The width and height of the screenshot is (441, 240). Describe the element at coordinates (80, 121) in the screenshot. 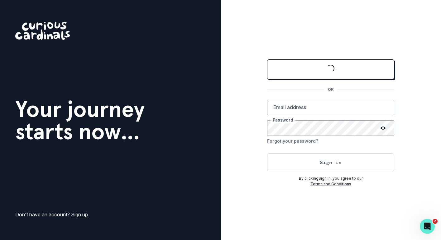

I see `h1: Your journey starts now...` at that location.